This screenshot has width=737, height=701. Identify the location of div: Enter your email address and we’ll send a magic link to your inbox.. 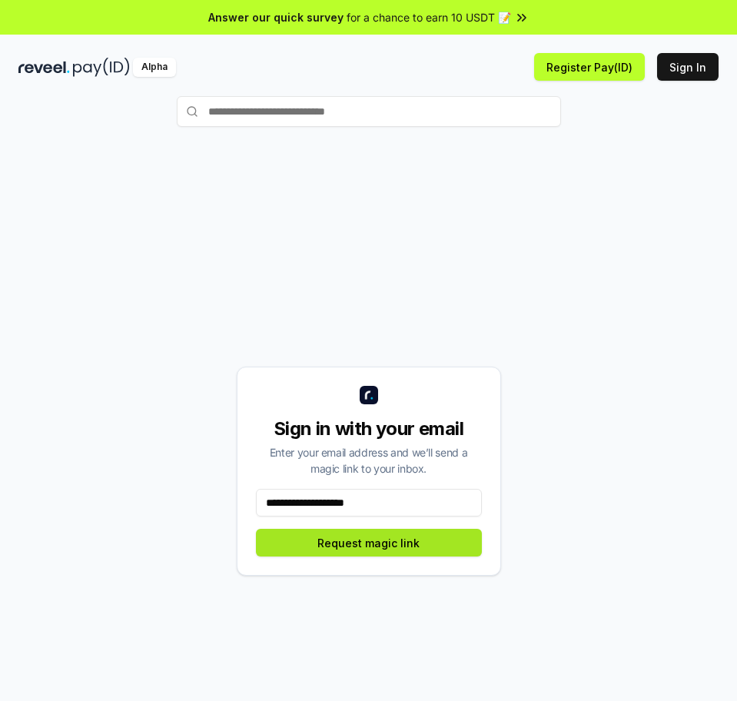
(369, 460).